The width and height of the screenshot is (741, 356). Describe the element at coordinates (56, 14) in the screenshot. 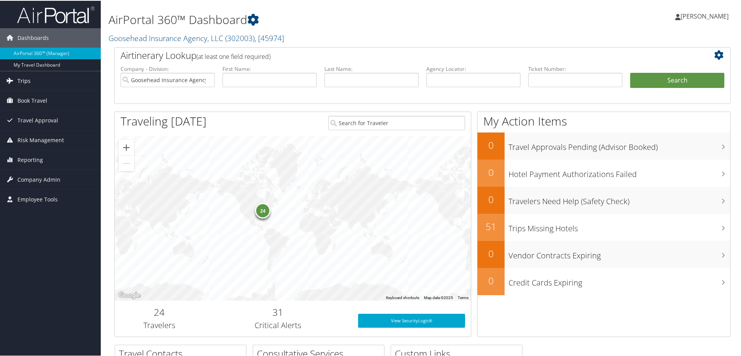

I see `img: airportal-logo.png` at that location.